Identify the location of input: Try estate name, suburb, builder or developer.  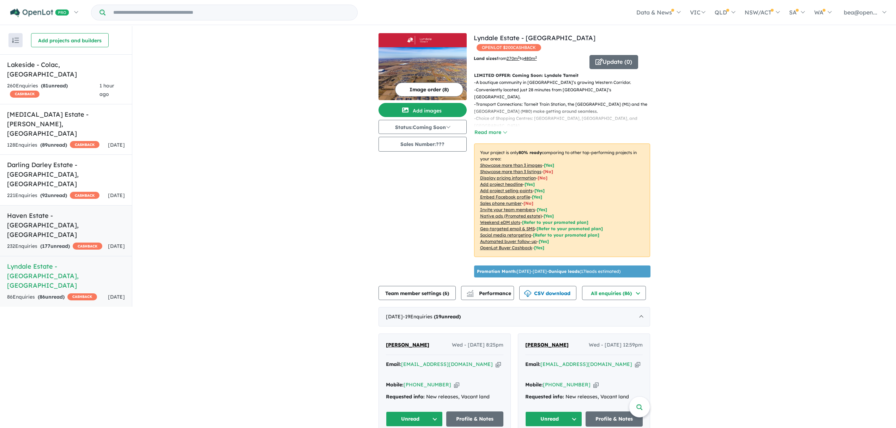
(231, 12).